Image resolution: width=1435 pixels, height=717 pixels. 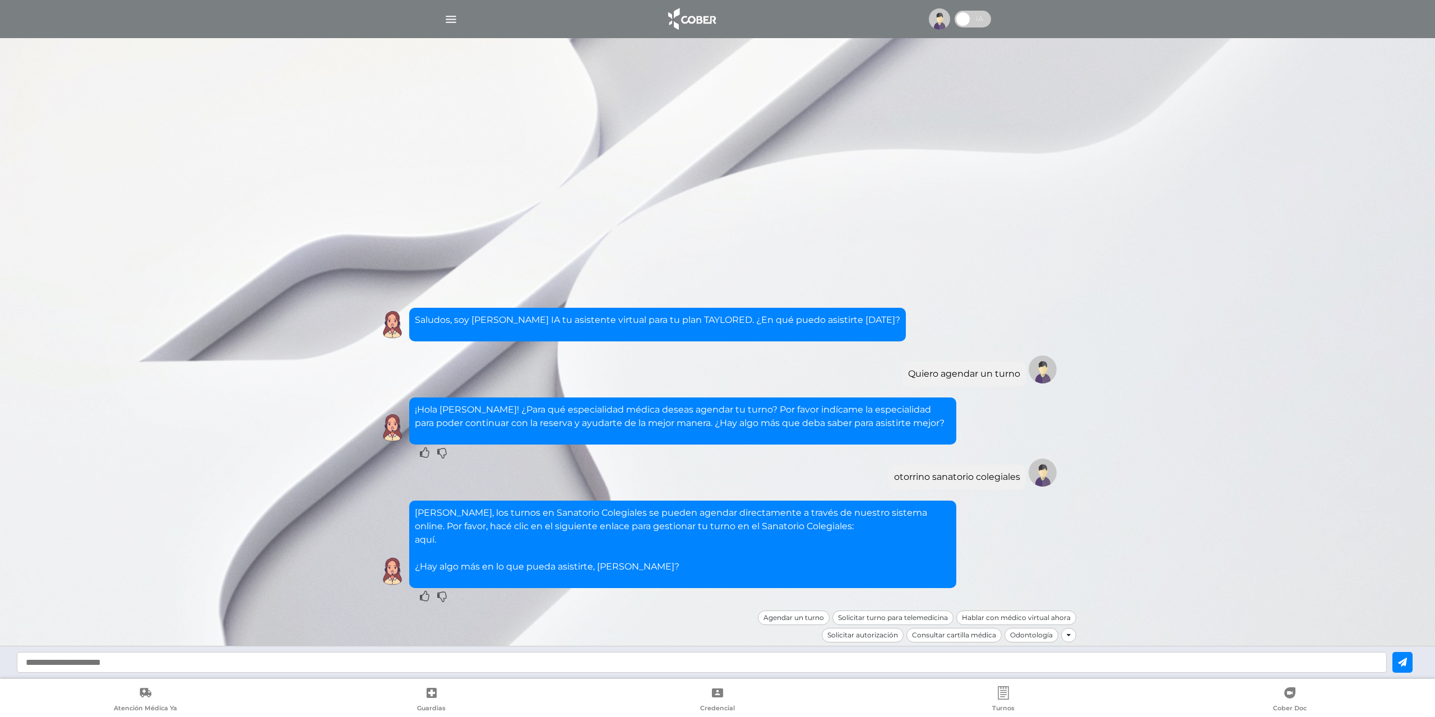 What do you see at coordinates (431, 700) in the screenshot?
I see `a: Guardias` at bounding box center [431, 700].